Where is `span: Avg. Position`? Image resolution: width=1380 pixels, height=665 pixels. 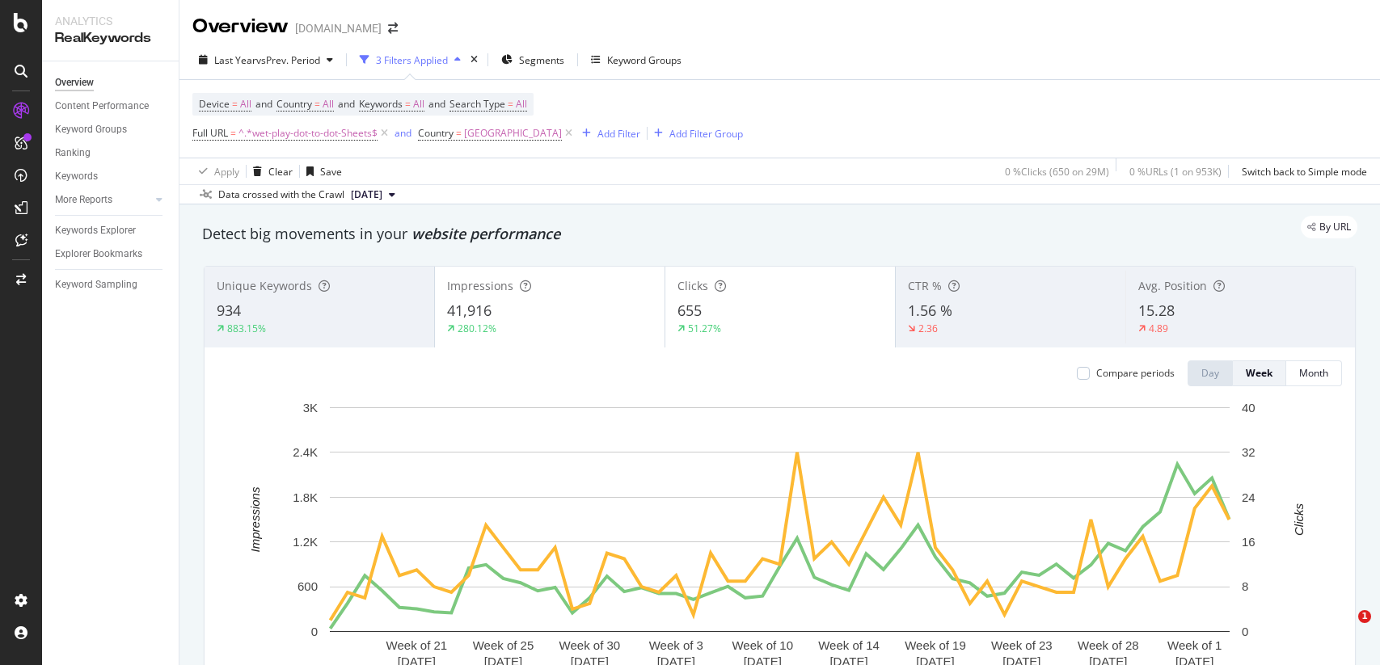 span: Avg. Position is located at coordinates (1172, 285).